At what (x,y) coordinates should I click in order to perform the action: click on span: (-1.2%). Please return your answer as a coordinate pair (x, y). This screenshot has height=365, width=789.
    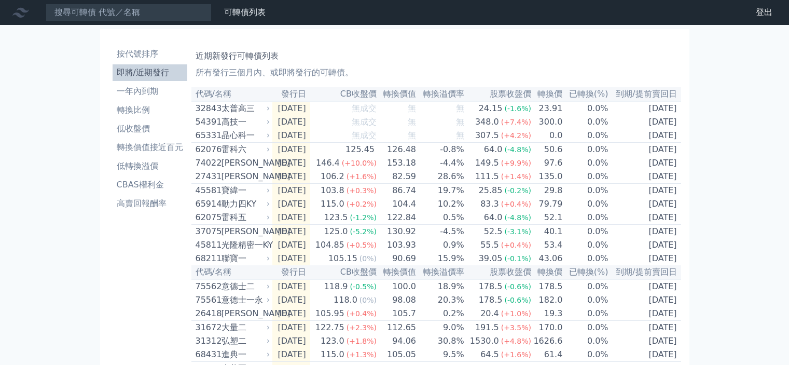
    Looking at the image, I should click on (363, 217).